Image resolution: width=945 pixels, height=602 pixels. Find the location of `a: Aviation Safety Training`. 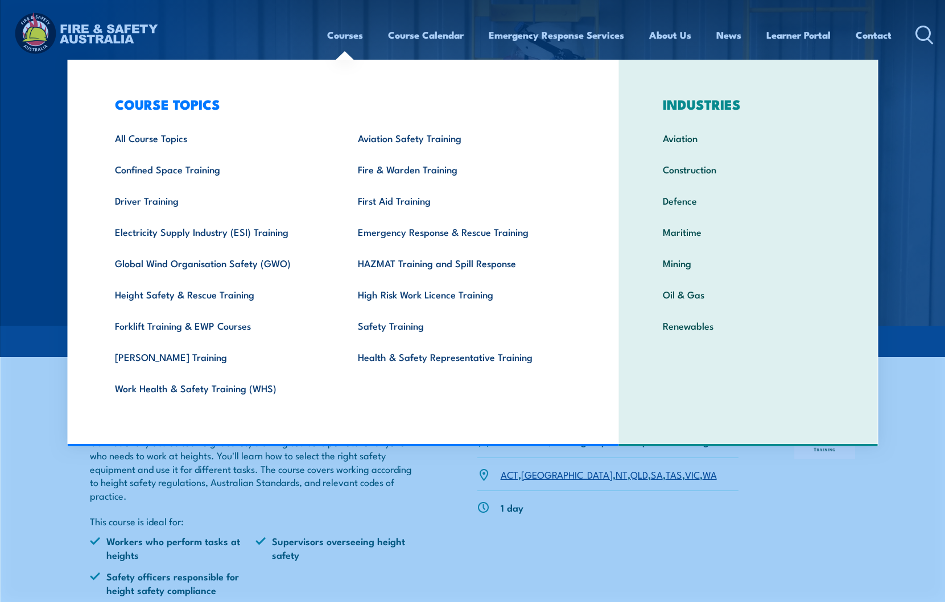

a: Aviation Safety Training is located at coordinates (461, 138).